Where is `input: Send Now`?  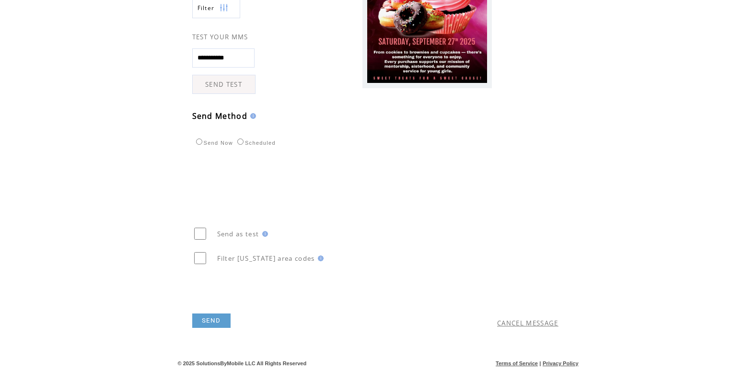
input: Send Now is located at coordinates (199, 141).